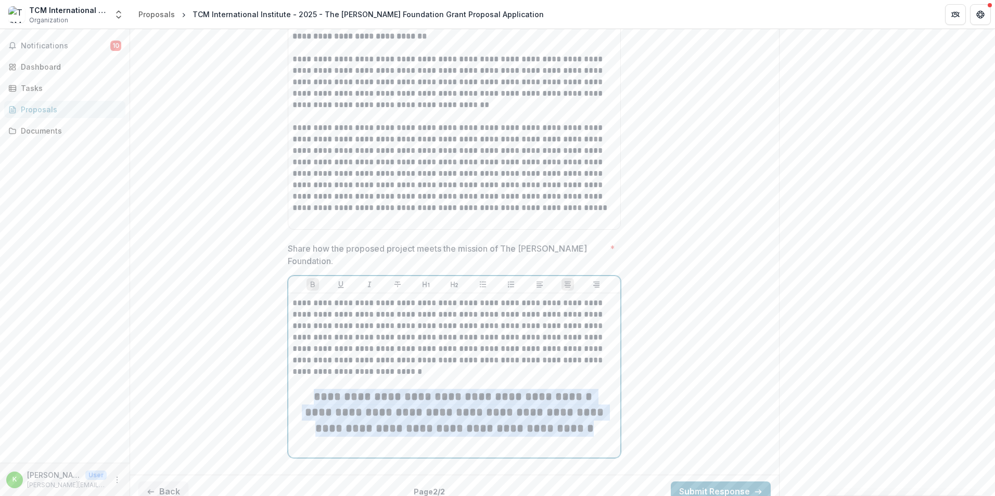 Image resolution: width=995 pixels, height=496 pixels. Describe the element at coordinates (68, 10) in the screenshot. I see `div: TCM International Institute` at that location.